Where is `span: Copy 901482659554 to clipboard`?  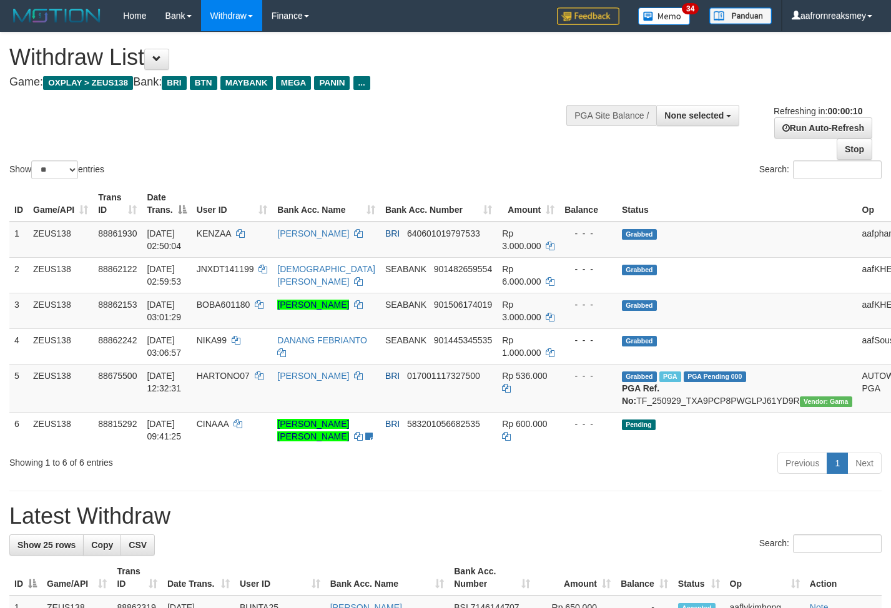
span: Copy 901482659554 to clipboard is located at coordinates (463, 269).